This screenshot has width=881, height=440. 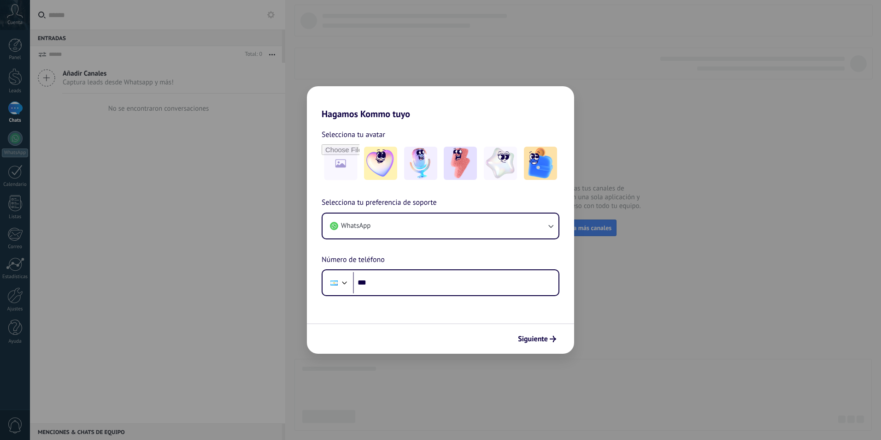 I want to click on div: Argentina: + 54, so click(x=334, y=282).